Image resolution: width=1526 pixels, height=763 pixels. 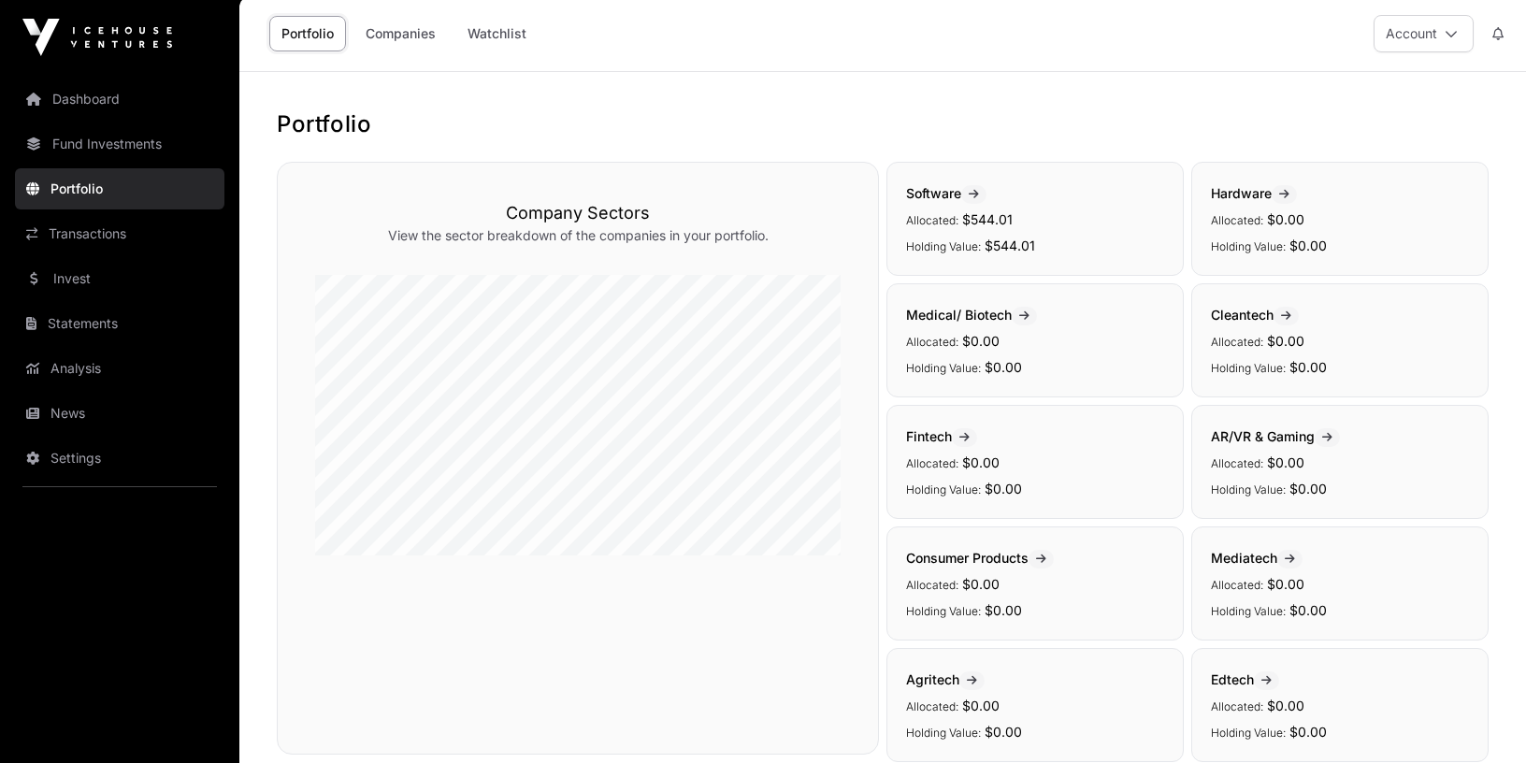 What do you see at coordinates (1245, 679) in the screenshot?
I see `span: Edtech` at bounding box center [1245, 679].